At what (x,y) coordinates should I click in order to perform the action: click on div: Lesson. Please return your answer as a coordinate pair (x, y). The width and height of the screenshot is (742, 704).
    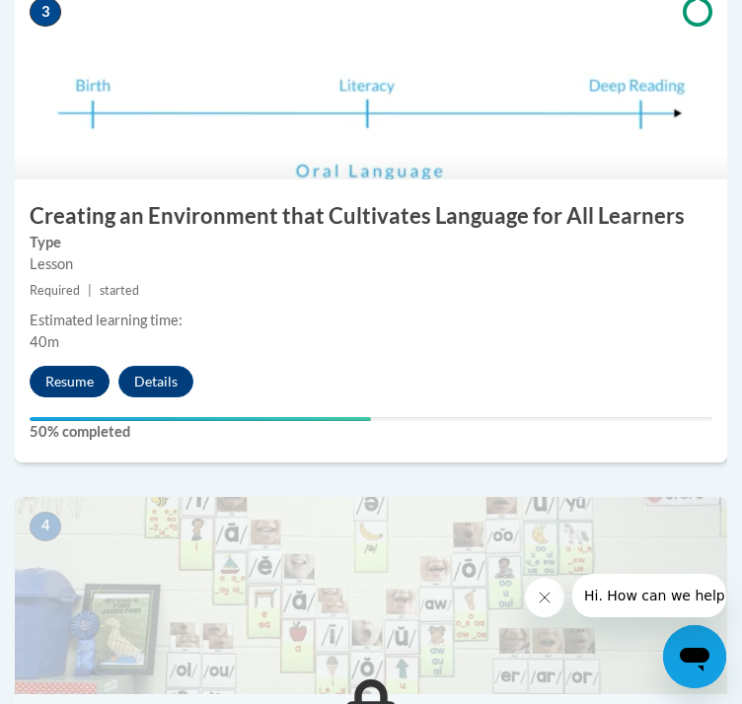
    Looking at the image, I should click on (371, 264).